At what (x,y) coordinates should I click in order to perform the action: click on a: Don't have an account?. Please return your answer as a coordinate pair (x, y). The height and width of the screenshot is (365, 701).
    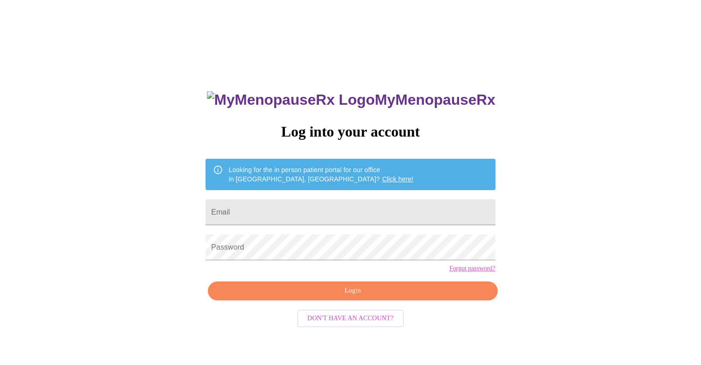
    Looking at the image, I should click on (350, 317).